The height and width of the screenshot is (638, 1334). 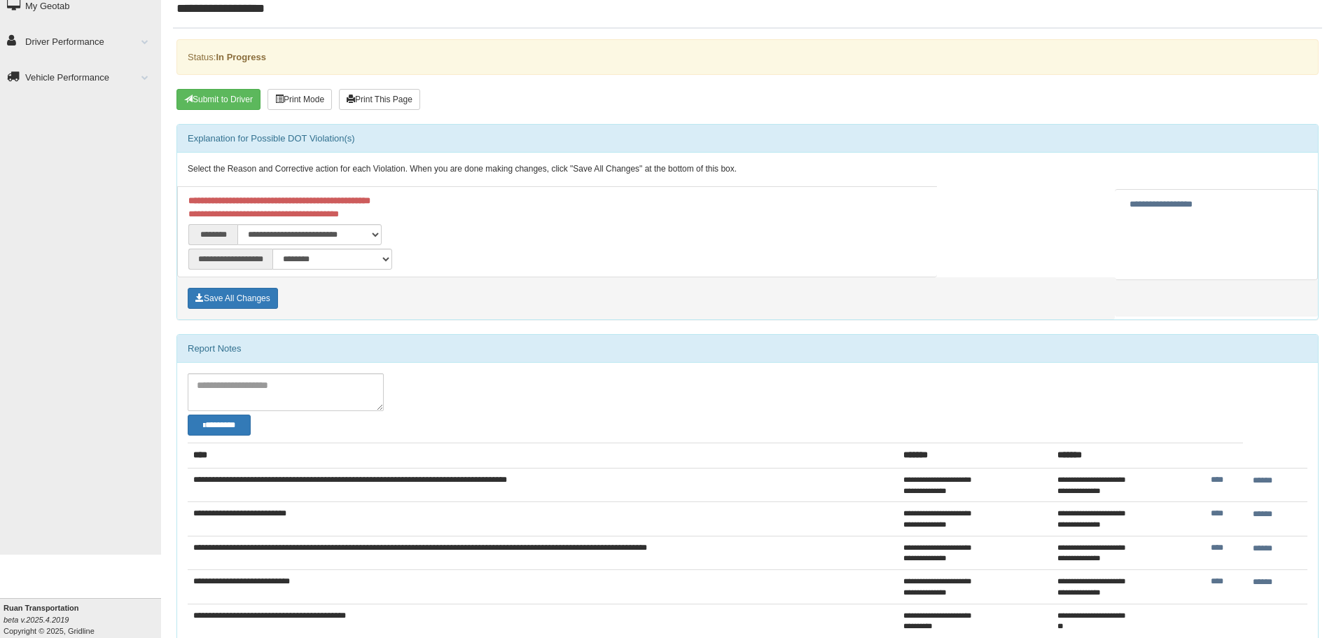 What do you see at coordinates (36, 620) in the screenshot?
I see `i: beta v.2025.4.2019` at bounding box center [36, 620].